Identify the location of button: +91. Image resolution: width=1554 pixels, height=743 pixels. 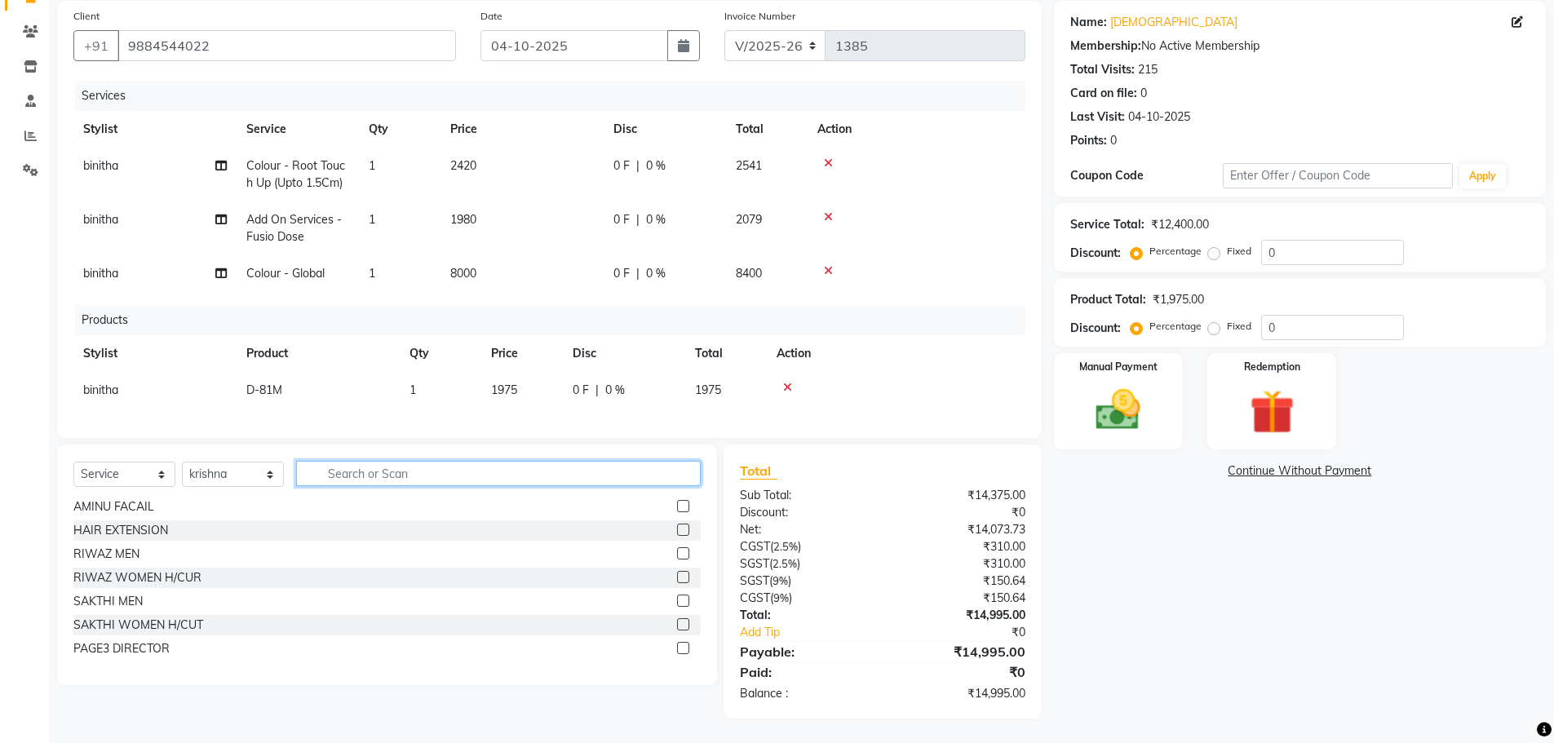
(96, 46).